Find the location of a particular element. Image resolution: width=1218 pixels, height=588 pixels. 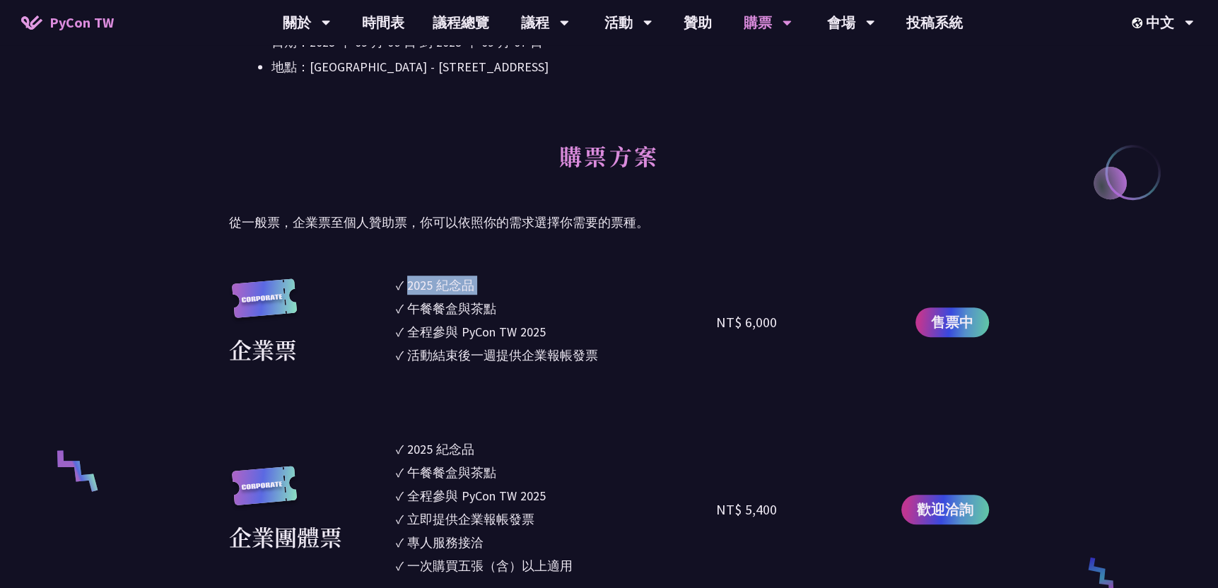

button: 歡迎洽詢 is located at coordinates (945, 510).